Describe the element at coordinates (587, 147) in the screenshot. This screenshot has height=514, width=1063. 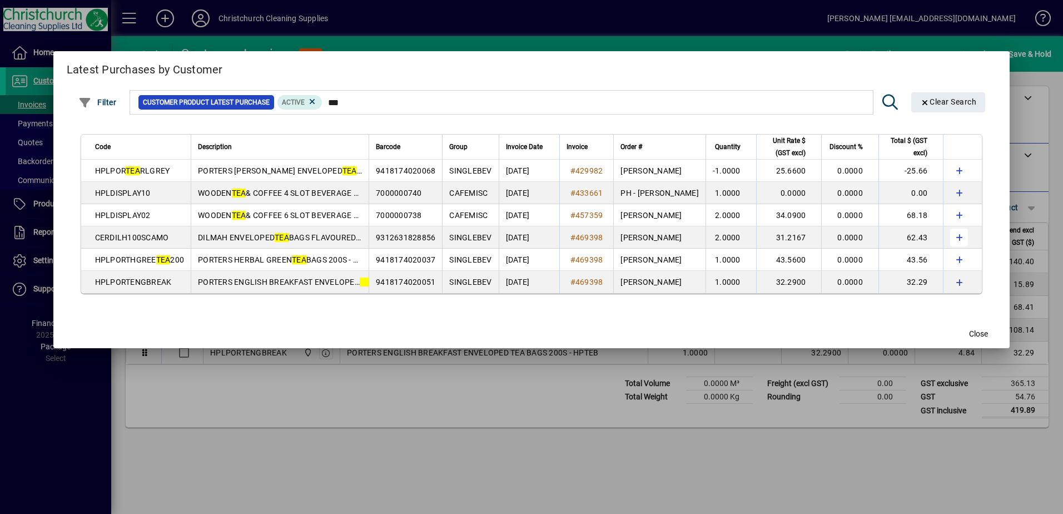
I see `div: Invoice` at that location.